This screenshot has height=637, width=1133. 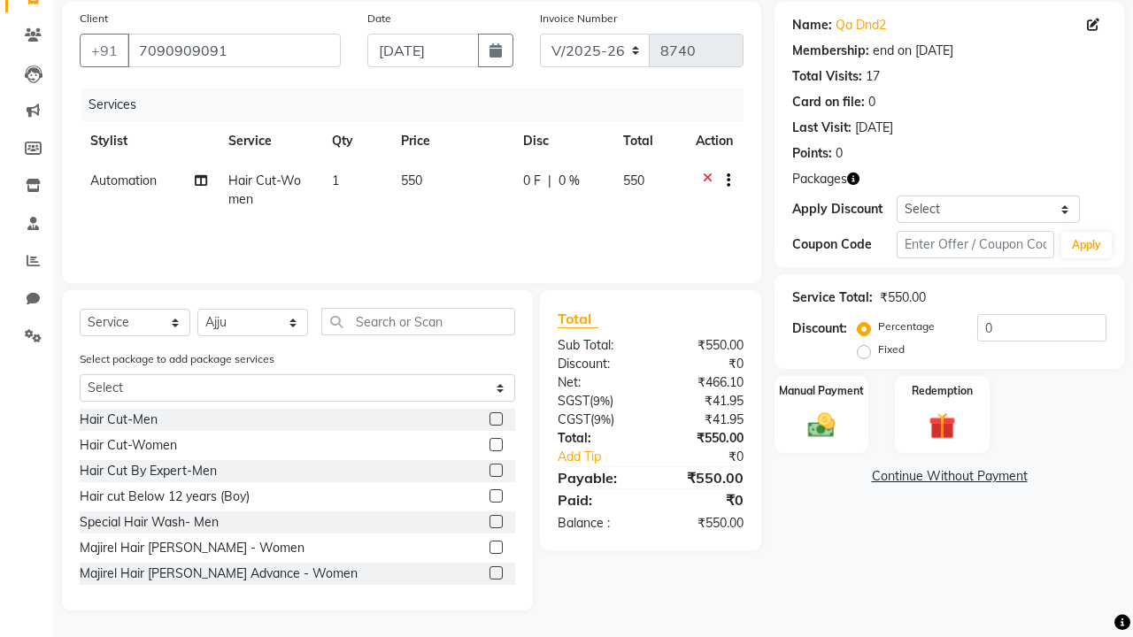 What do you see at coordinates (976, 244) in the screenshot?
I see `input: Enter Offer / Coupon Code` at bounding box center [976, 244].